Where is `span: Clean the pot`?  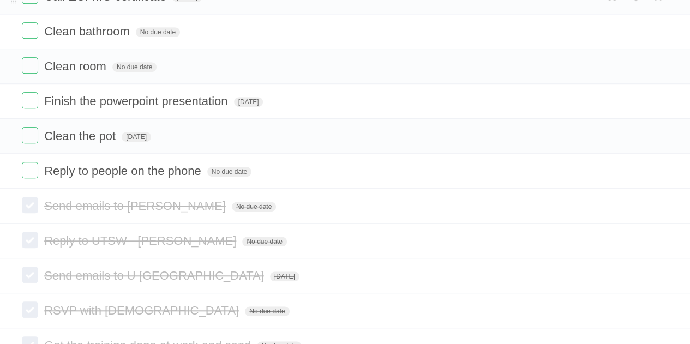 span: Clean the pot is located at coordinates (81, 136).